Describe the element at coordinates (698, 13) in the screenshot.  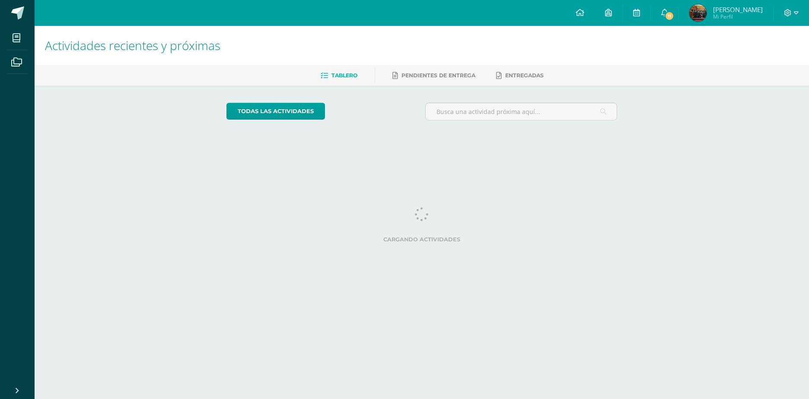
I see `img: e744eab4e9a2977e55b4d219b8c4fb30.png` at that location.